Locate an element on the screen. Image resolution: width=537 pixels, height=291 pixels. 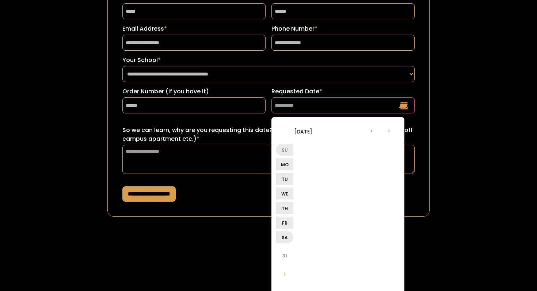
label: Phone Number is located at coordinates (343, 29).